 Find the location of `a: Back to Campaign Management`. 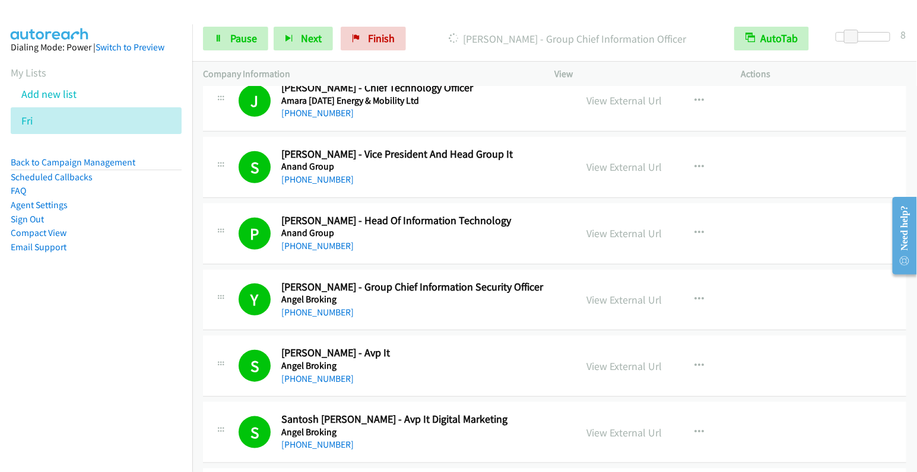

a: Back to Campaign Management is located at coordinates (73, 162).